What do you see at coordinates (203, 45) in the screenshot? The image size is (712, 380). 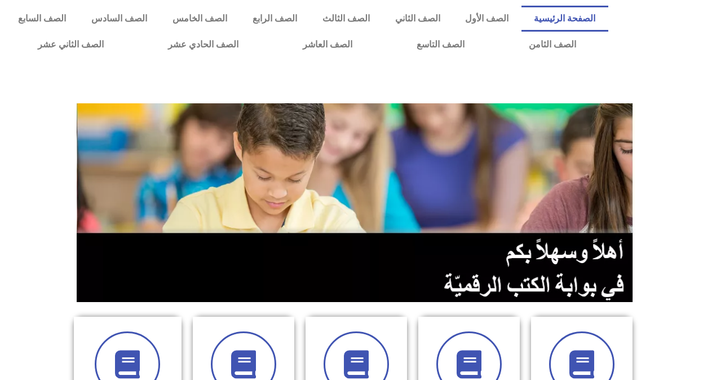 I see `a: الصف الحادي عشر` at bounding box center [203, 45].